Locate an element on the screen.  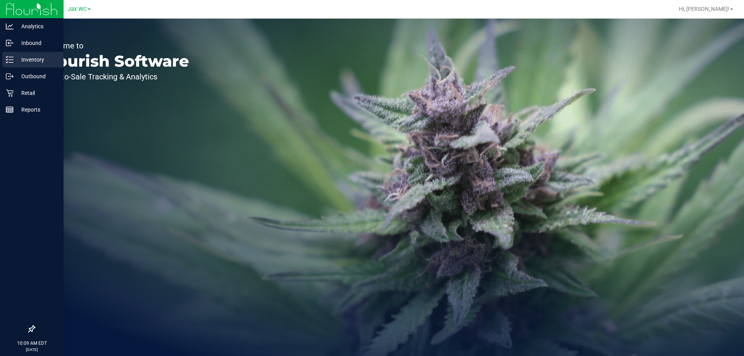
p: Analytics is located at coordinates (37, 26).